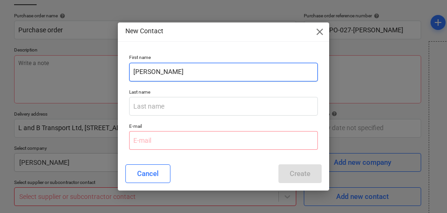 The width and height of the screenshot is (447, 213). What do you see at coordinates (144, 31) in the screenshot?
I see `p: New Contact` at bounding box center [144, 31].